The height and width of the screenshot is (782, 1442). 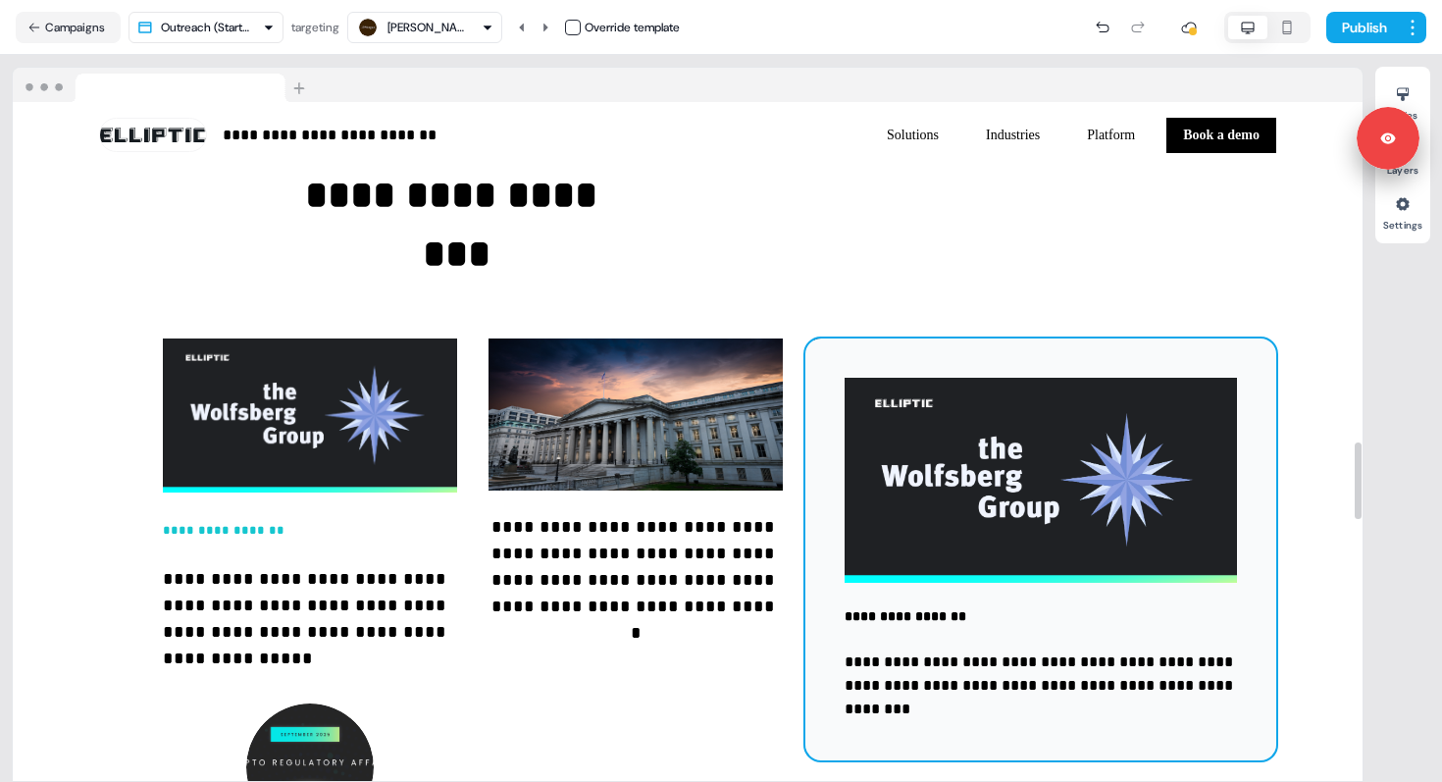 What do you see at coordinates (913, 135) in the screenshot?
I see `button: Solutions` at bounding box center [913, 135].